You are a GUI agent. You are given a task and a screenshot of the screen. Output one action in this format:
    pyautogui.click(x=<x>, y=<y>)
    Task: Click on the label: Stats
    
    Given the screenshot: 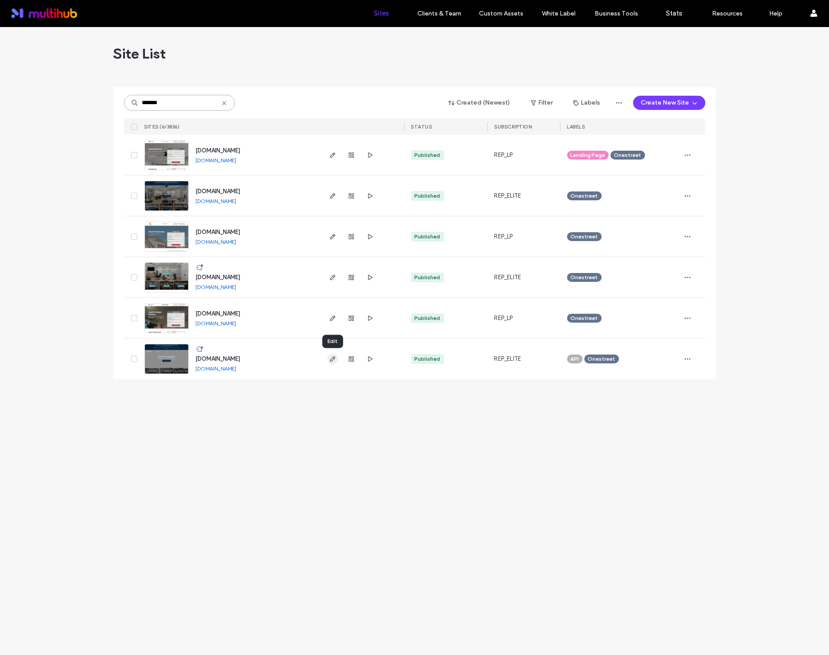 What is the action you would take?
    pyautogui.click(x=674, y=13)
    